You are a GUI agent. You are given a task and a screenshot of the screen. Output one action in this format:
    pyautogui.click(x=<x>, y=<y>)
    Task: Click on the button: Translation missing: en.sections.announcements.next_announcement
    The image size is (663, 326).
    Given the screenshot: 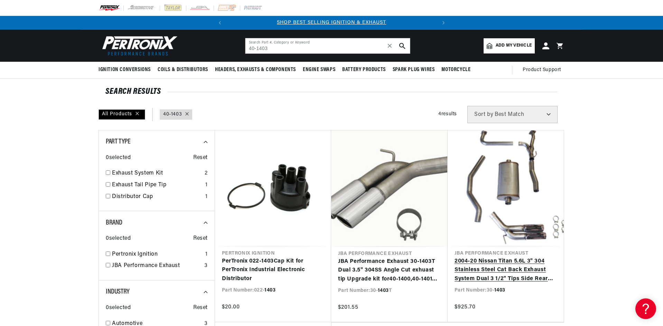 What is the action you would take?
    pyautogui.click(x=443, y=23)
    